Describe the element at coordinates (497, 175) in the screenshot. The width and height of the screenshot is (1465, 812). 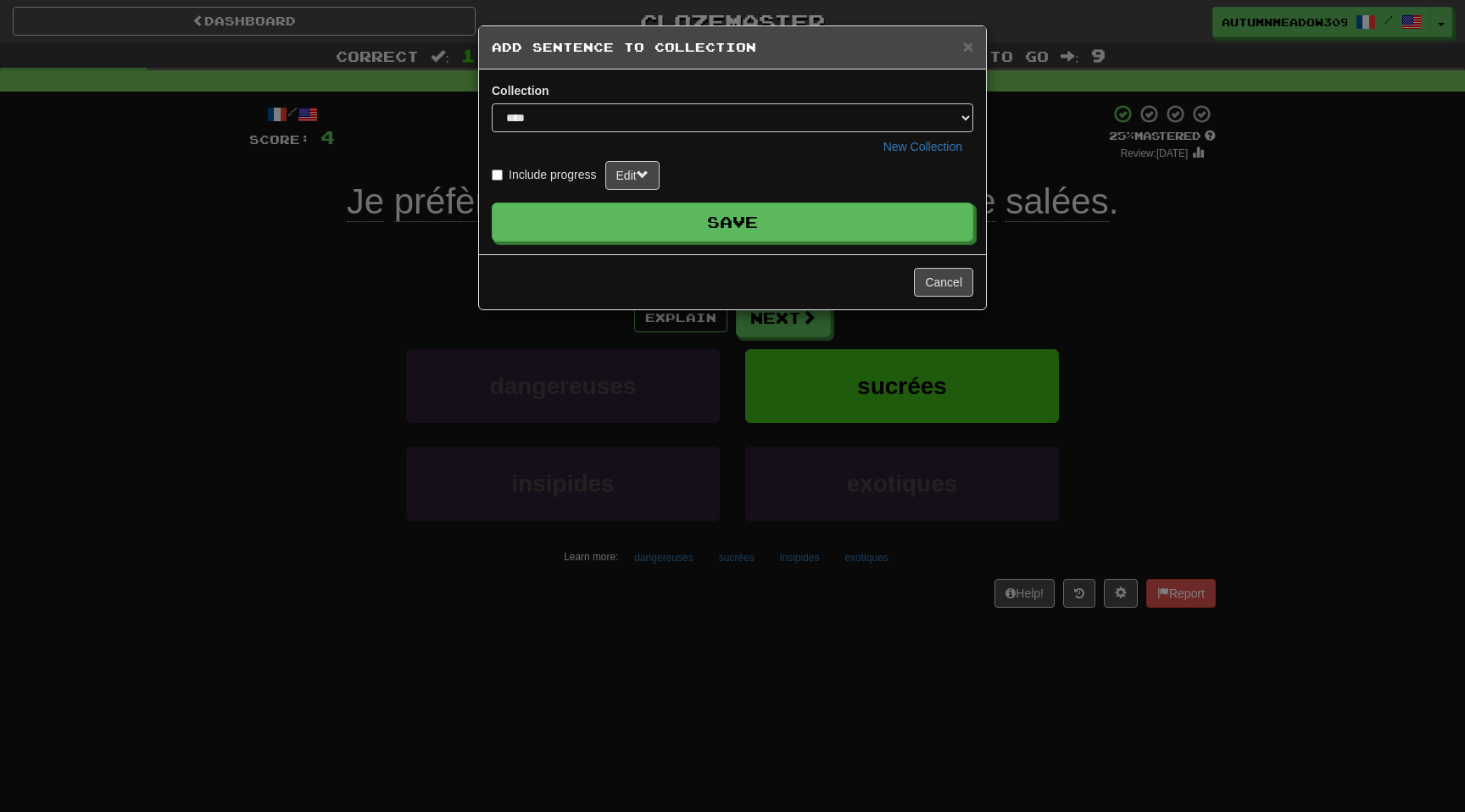
I see `input: Include progress` at that location.